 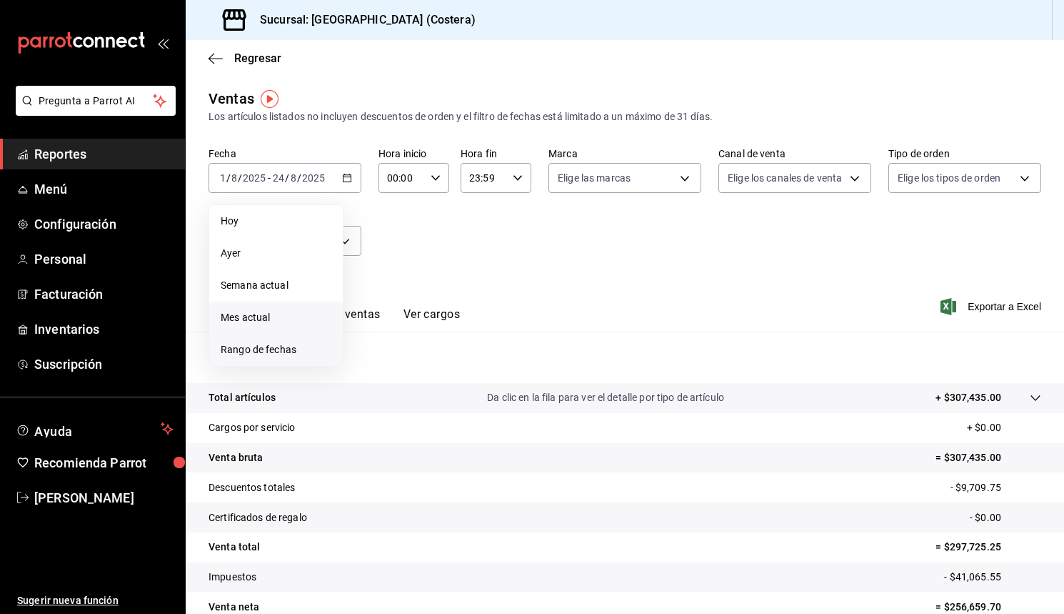 What do you see at coordinates (988, 457) in the screenshot?
I see `p: = $307,435.00` at bounding box center [988, 457].